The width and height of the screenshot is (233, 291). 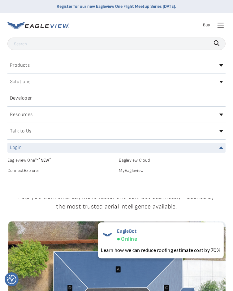 What do you see at coordinates (20, 131) in the screenshot?
I see `h2: Talk to Us` at bounding box center [20, 131].